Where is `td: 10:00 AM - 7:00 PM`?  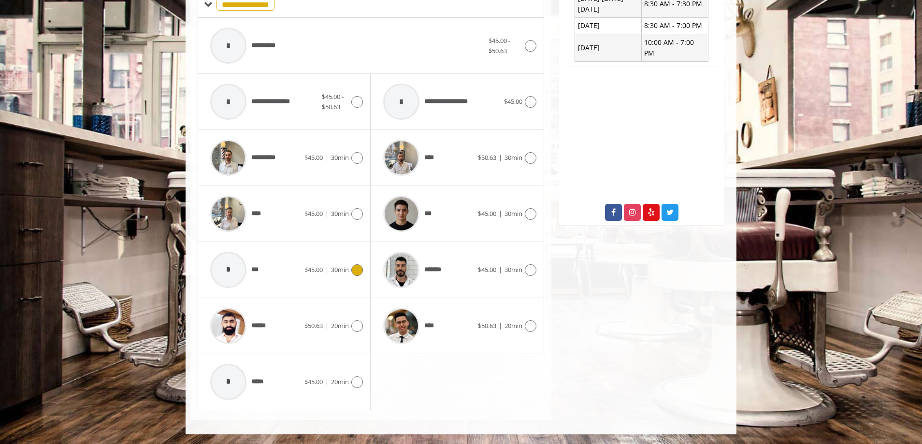 td: 10:00 AM - 7:00 PM is located at coordinates (675, 48).